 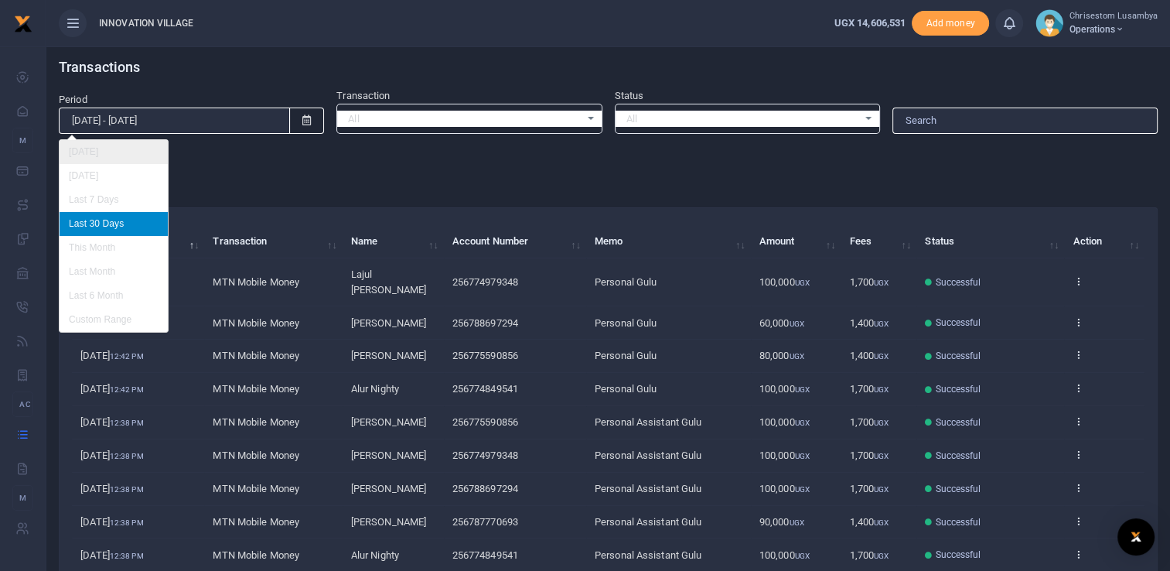 What do you see at coordinates (630, 96) in the screenshot?
I see `label: Status` at bounding box center [630, 96].